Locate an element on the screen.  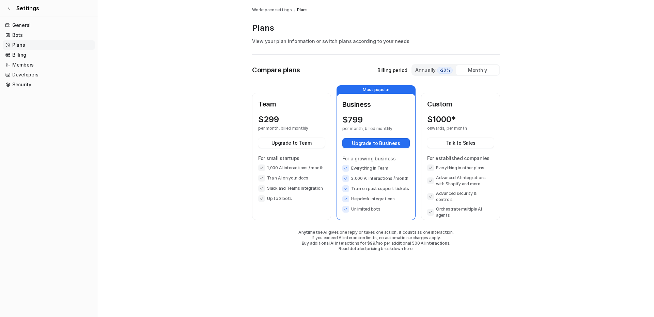
li: Advanced security & controls is located at coordinates (461, 196).